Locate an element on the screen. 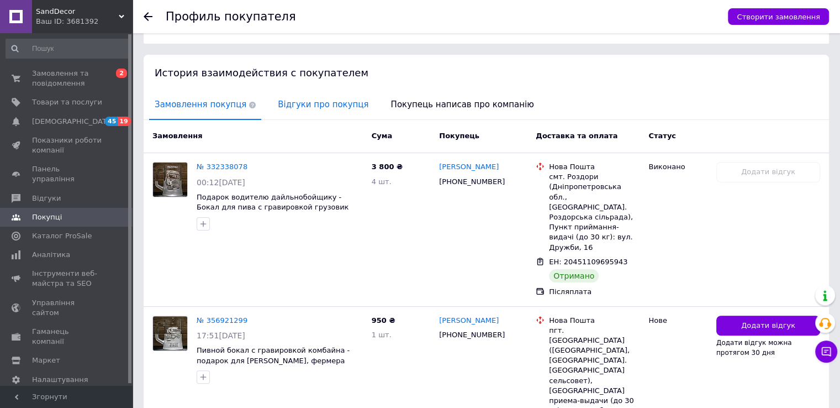 The image size is (840, 408). span: Відгуки is located at coordinates (46, 198).